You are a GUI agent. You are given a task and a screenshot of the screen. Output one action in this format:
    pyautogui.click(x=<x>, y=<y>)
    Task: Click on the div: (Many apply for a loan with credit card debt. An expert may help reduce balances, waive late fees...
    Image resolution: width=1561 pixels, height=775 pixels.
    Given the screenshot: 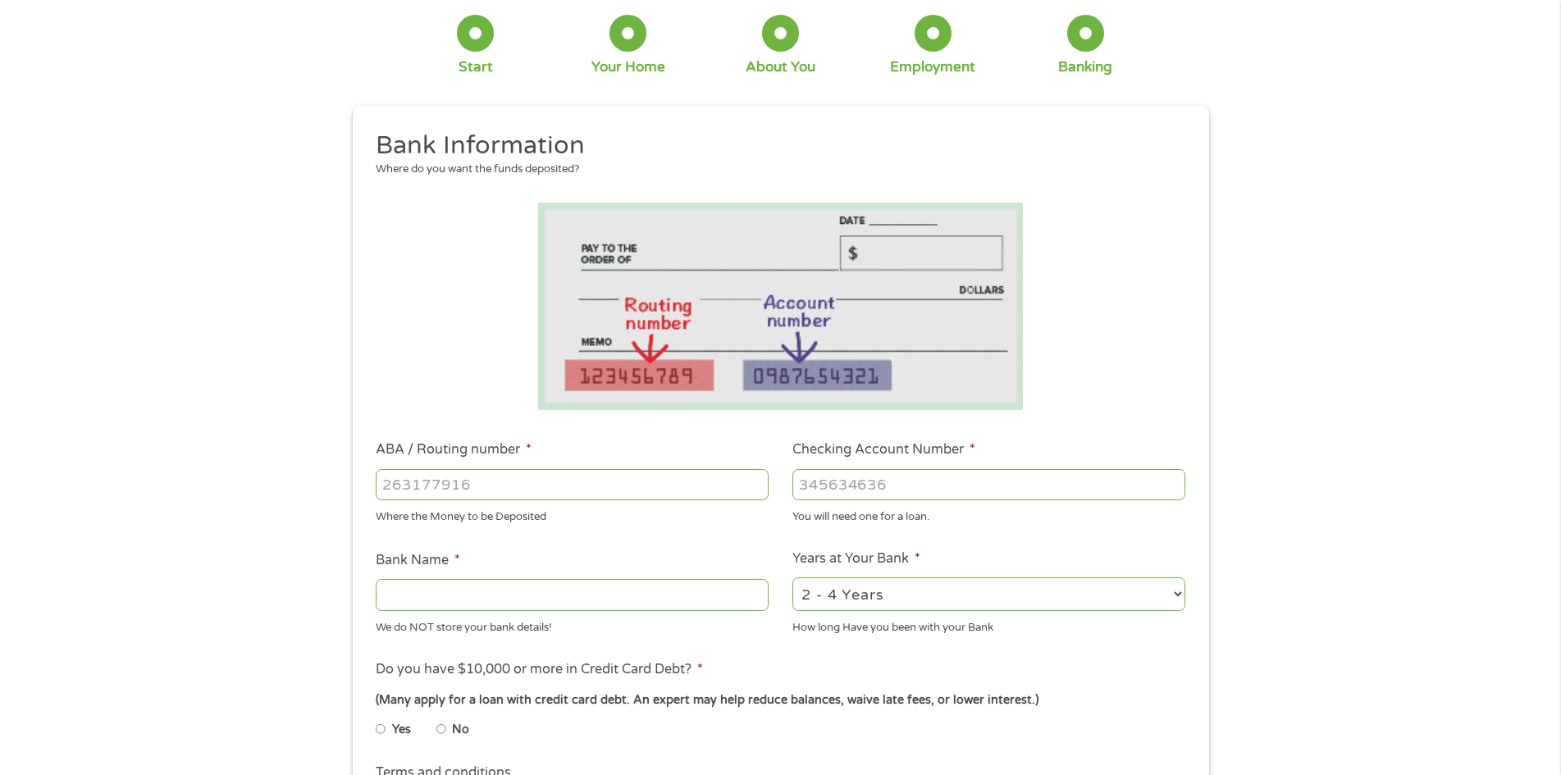 What is the action you would take?
    pyautogui.click(x=780, y=701)
    